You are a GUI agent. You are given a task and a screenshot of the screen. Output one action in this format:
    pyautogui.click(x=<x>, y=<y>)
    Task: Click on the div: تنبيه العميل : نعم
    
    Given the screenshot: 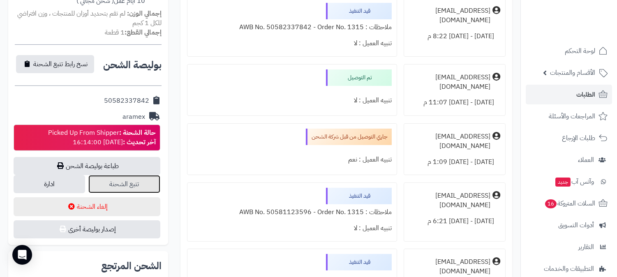 What is the action you would take?
    pyautogui.click(x=292, y=159)
    